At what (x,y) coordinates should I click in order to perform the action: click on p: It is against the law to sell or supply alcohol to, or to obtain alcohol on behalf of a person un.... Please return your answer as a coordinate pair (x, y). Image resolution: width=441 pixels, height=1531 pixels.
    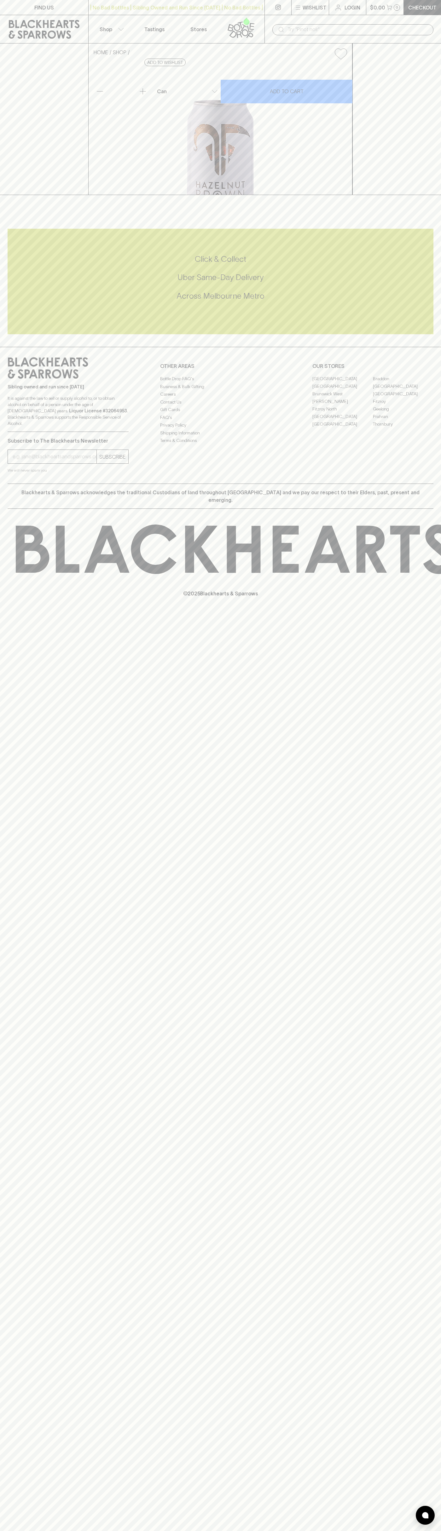
    Looking at the image, I should click on (68, 411).